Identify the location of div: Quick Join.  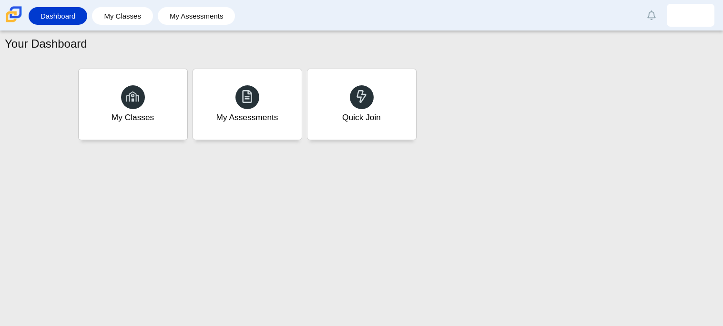
(361, 117).